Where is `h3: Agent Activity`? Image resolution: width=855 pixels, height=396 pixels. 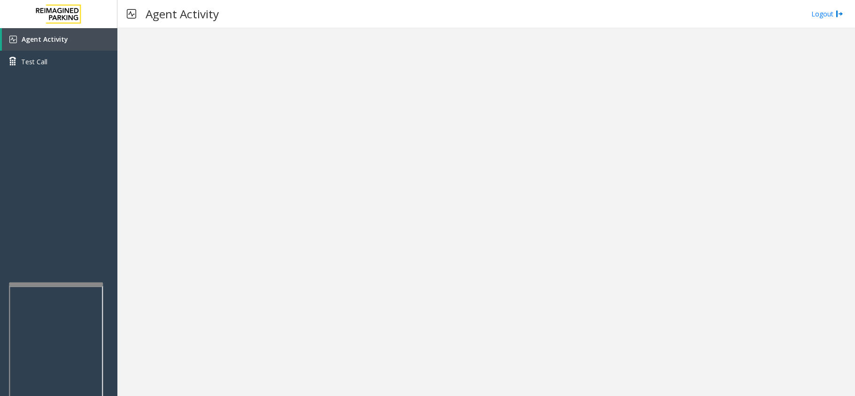 h3: Agent Activity is located at coordinates (182, 14).